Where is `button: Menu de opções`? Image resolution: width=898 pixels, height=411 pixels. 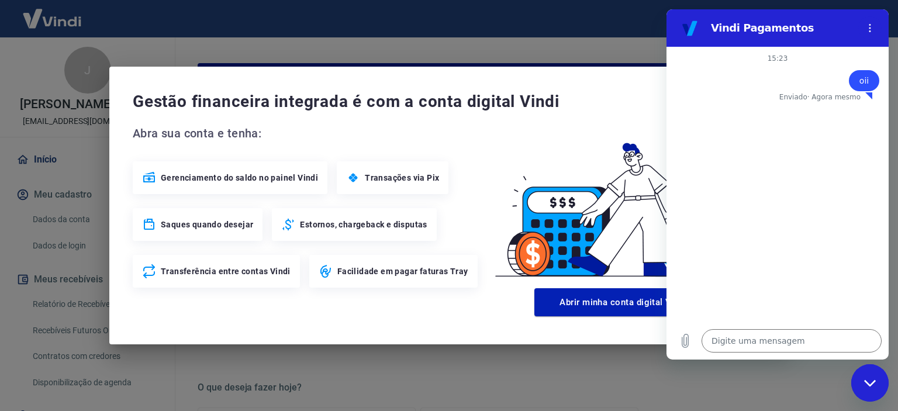
button: Menu de opções is located at coordinates (203, 19).